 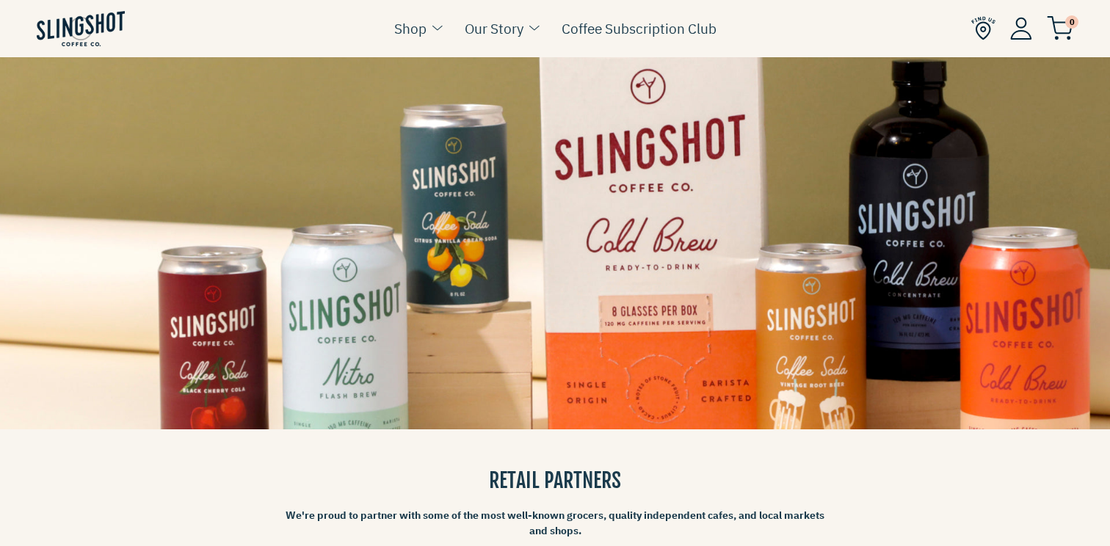 I want to click on h3: RETAIL PARTNERS, so click(x=555, y=480).